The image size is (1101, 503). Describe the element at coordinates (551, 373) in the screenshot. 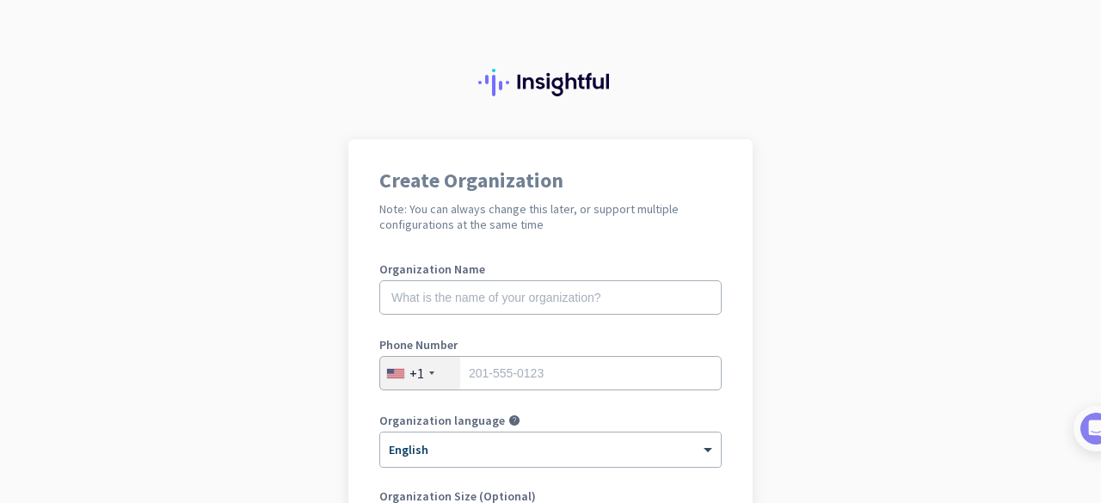

I see `input: 201-555-0123` at that location.